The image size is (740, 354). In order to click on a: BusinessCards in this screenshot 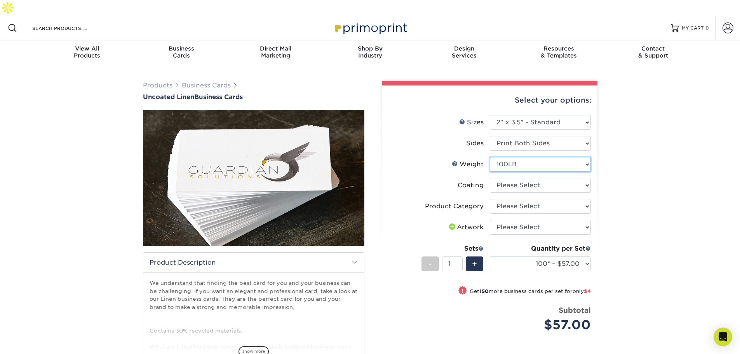, I will do `click(181, 53)`.